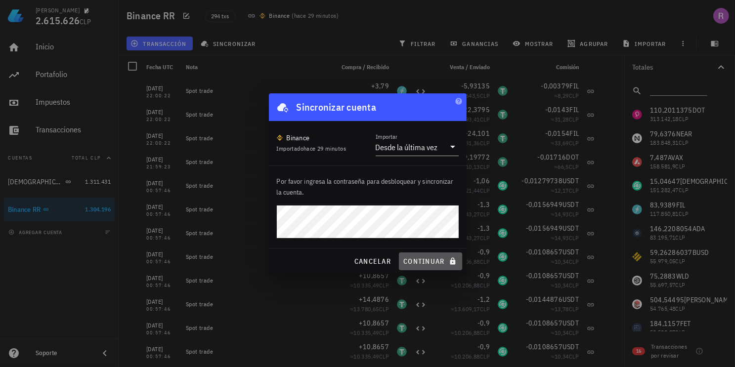 The width and height of the screenshot is (735, 367). Describe the element at coordinates (336, 107) in the screenshot. I see `div: Sincronizar cuenta` at that location.